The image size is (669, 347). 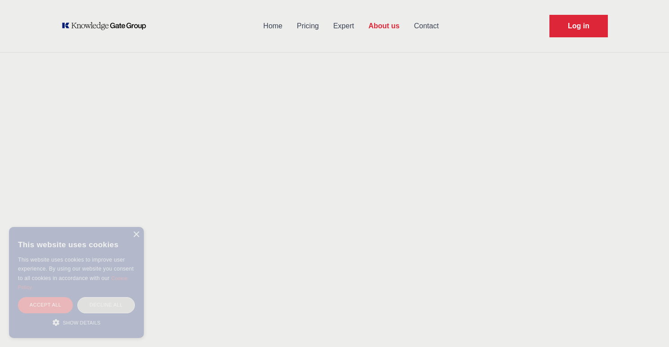 I want to click on a: Pricing, so click(x=307, y=26).